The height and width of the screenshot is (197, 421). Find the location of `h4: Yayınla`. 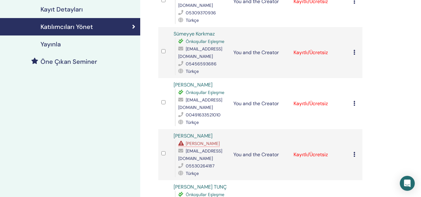

h4: Yayınla is located at coordinates (51, 44).